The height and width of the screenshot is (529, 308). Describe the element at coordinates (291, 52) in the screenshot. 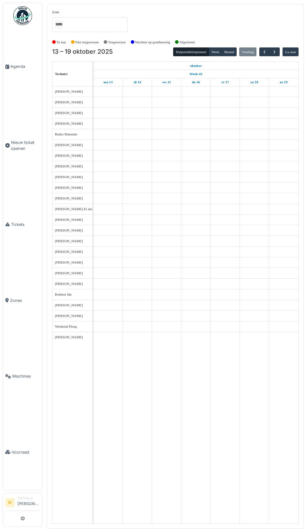

I see `button: Ga naar` at that location.